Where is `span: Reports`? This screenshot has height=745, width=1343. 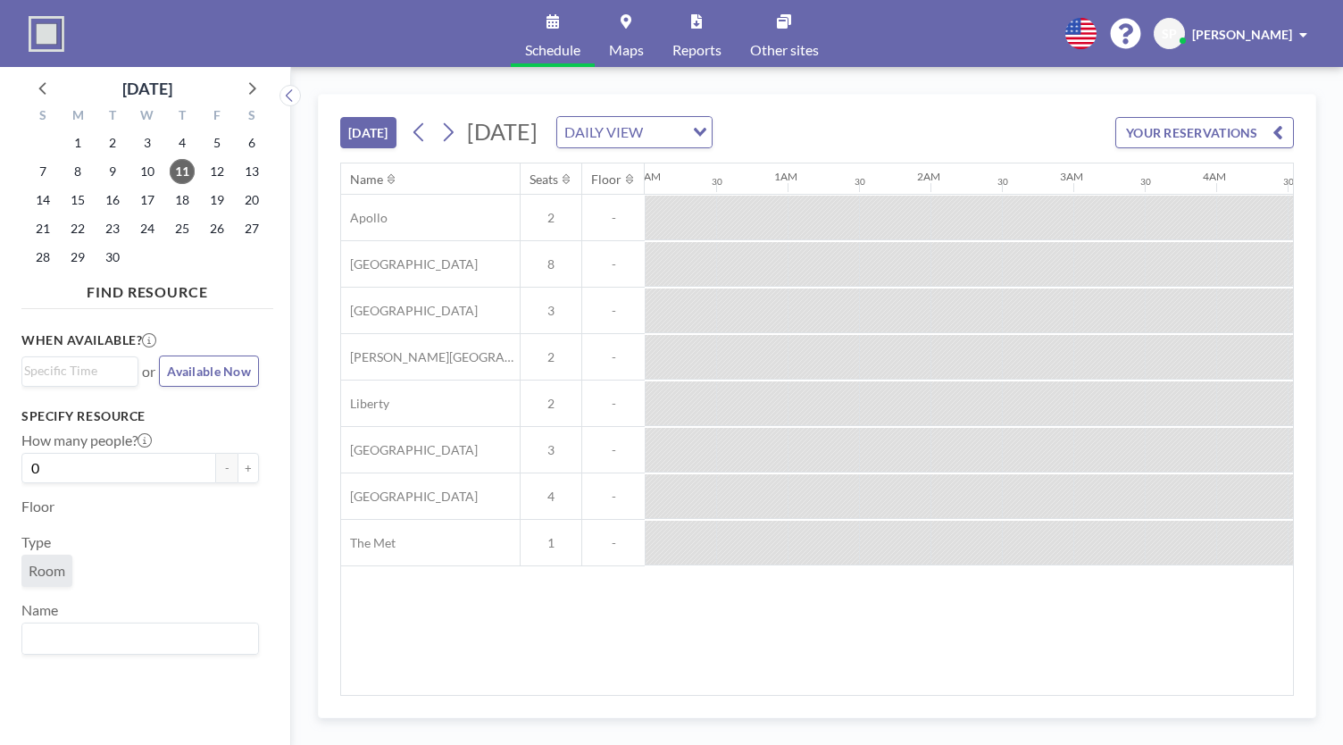 span: Reports is located at coordinates (697, 50).